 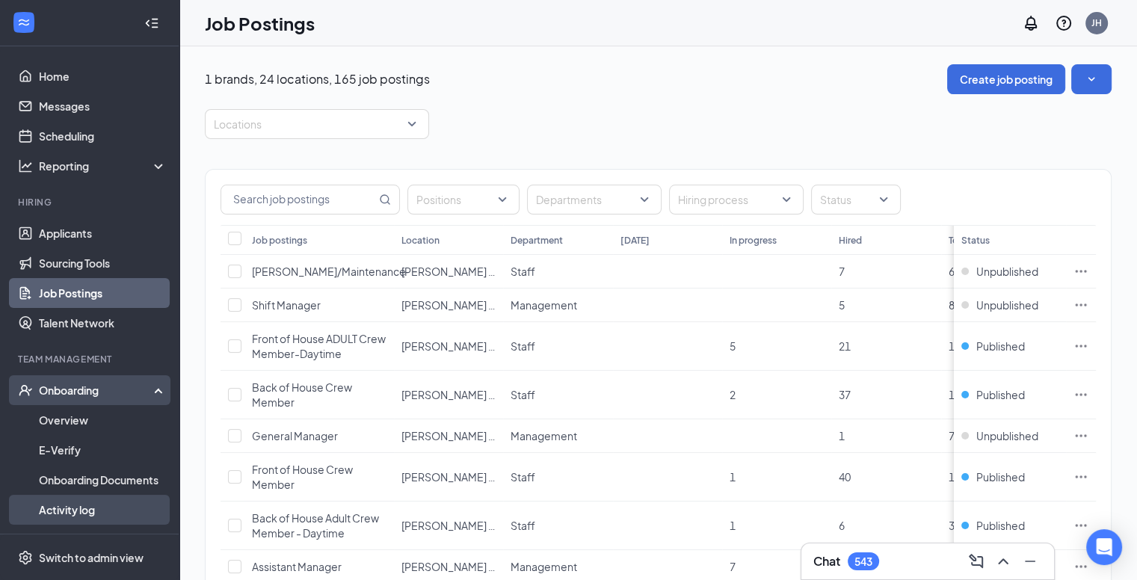 I want to click on span: 5, so click(x=842, y=305).